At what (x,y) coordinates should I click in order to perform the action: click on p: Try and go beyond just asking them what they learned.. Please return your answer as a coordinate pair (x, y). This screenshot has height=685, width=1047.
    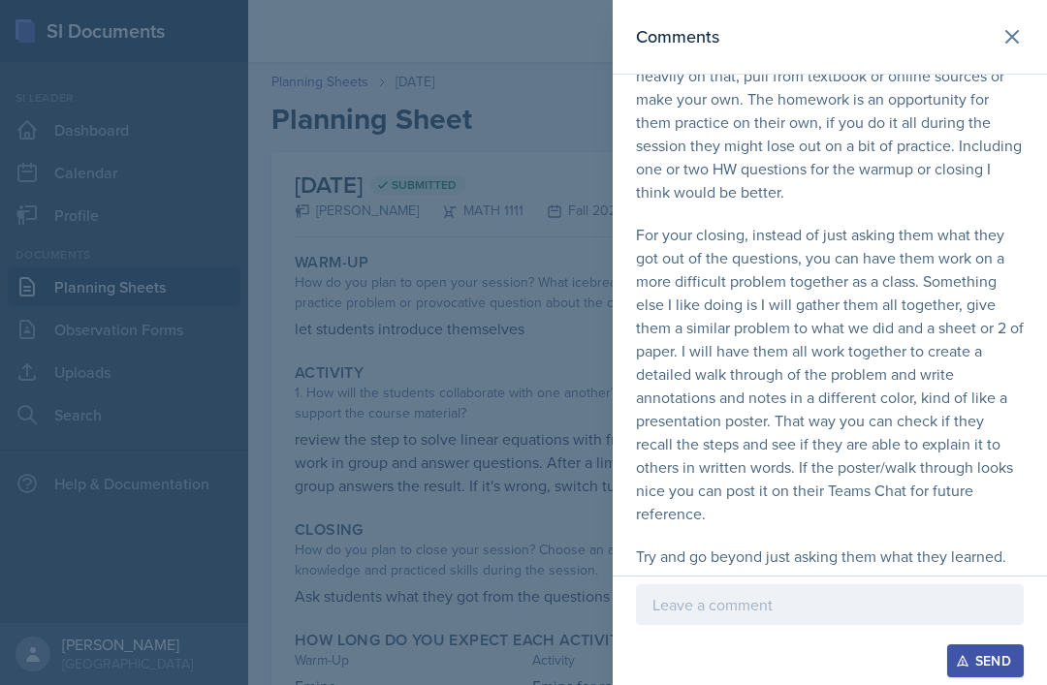
    Looking at the image, I should click on (830, 556).